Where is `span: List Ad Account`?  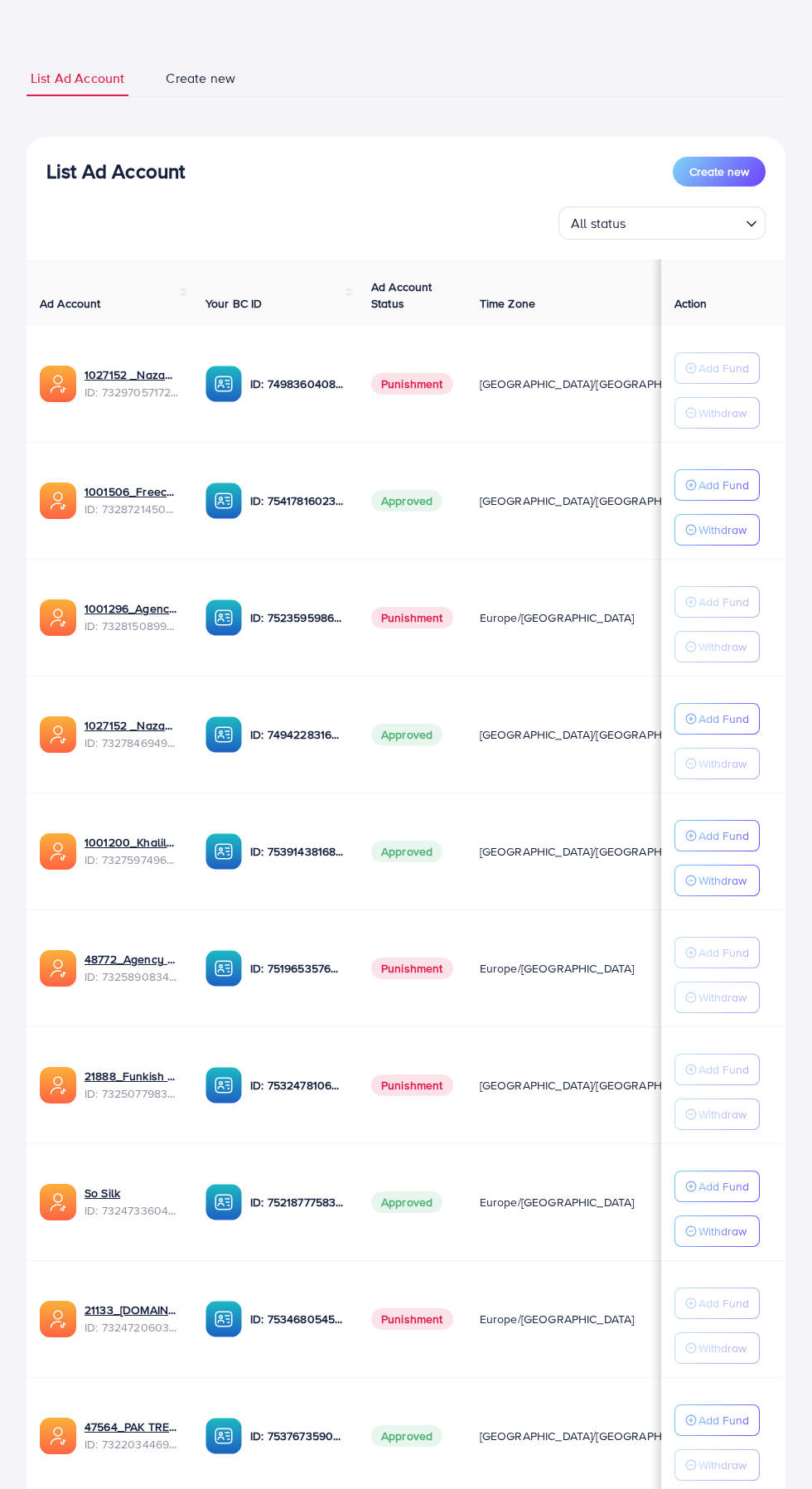
span: List Ad Account is located at coordinates (77, 78).